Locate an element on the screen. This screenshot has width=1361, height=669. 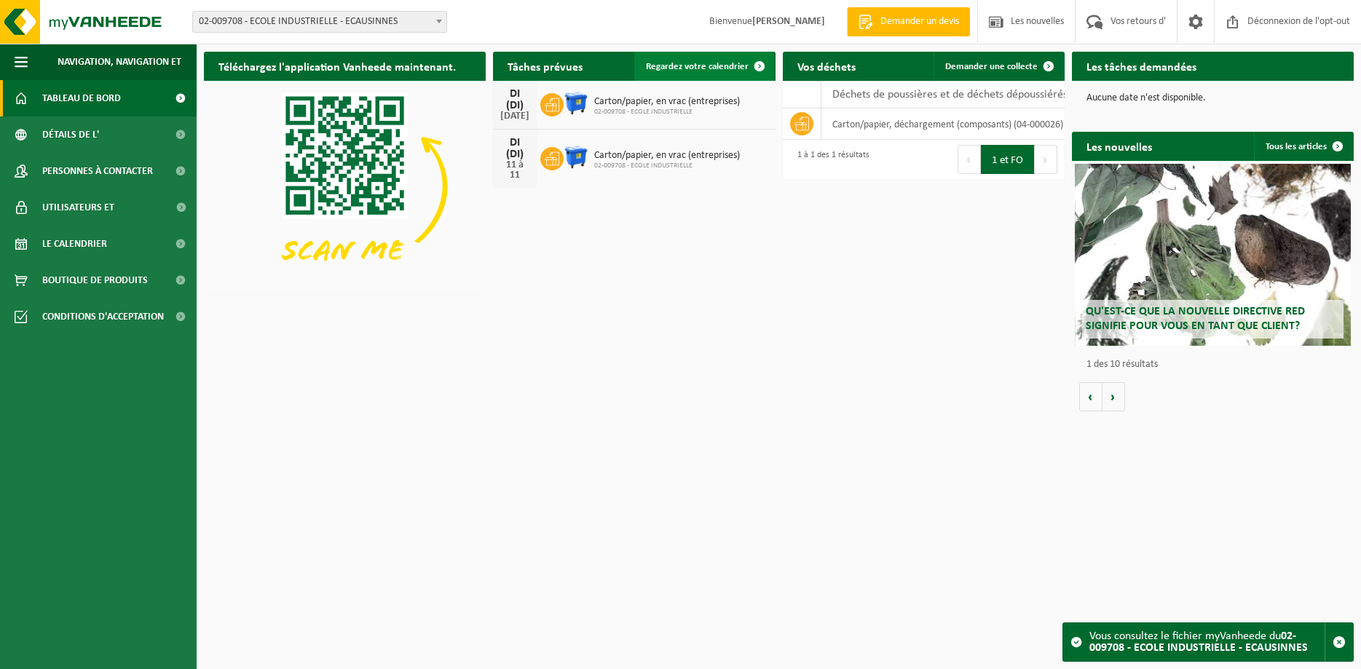
img: Télécharger l'application VHEPlus is located at coordinates (344, 186).